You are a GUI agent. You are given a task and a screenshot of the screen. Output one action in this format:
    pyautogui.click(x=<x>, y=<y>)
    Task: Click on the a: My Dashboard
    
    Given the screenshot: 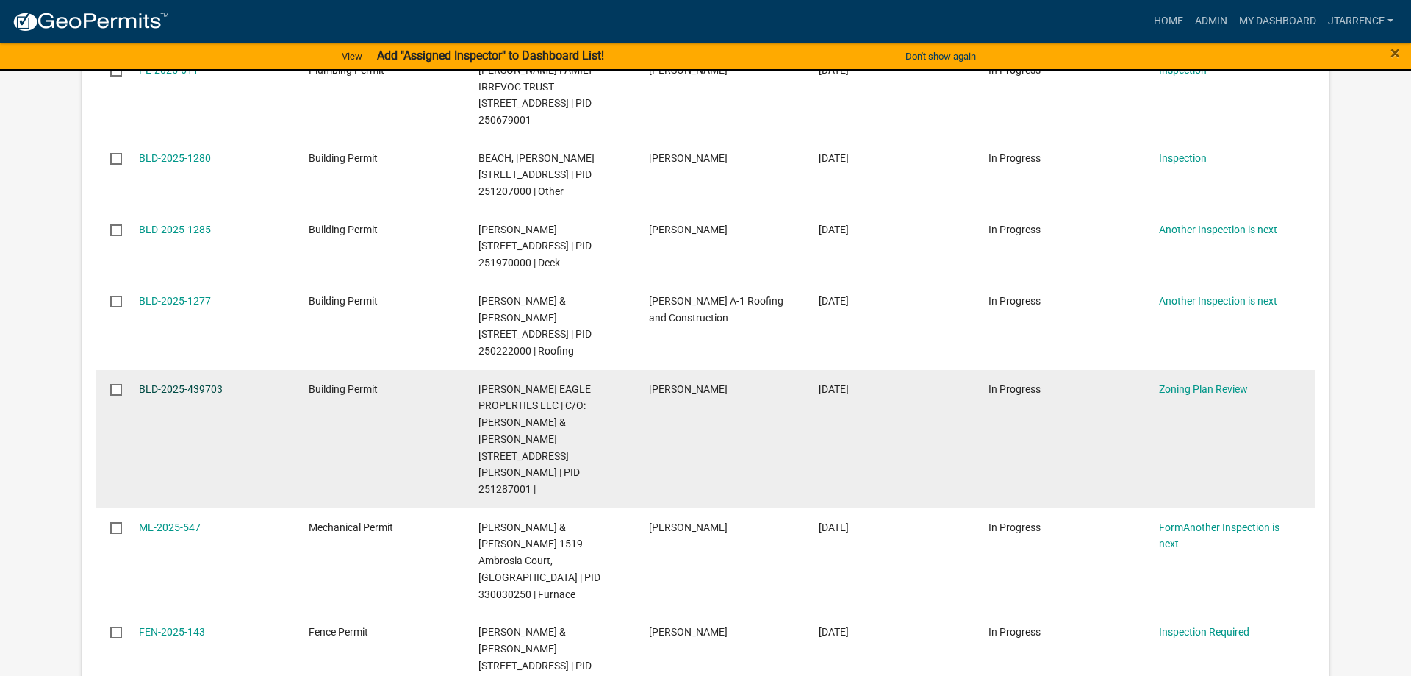 What is the action you would take?
    pyautogui.click(x=1278, y=21)
    